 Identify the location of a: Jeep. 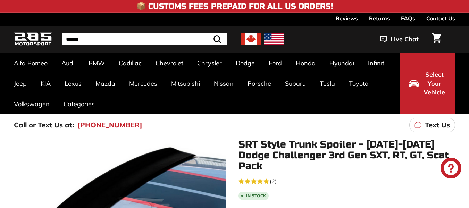
(20, 83).